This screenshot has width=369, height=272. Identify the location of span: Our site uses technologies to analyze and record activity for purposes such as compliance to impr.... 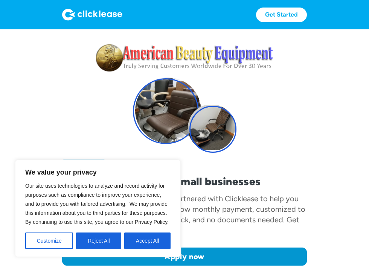
(97, 204).